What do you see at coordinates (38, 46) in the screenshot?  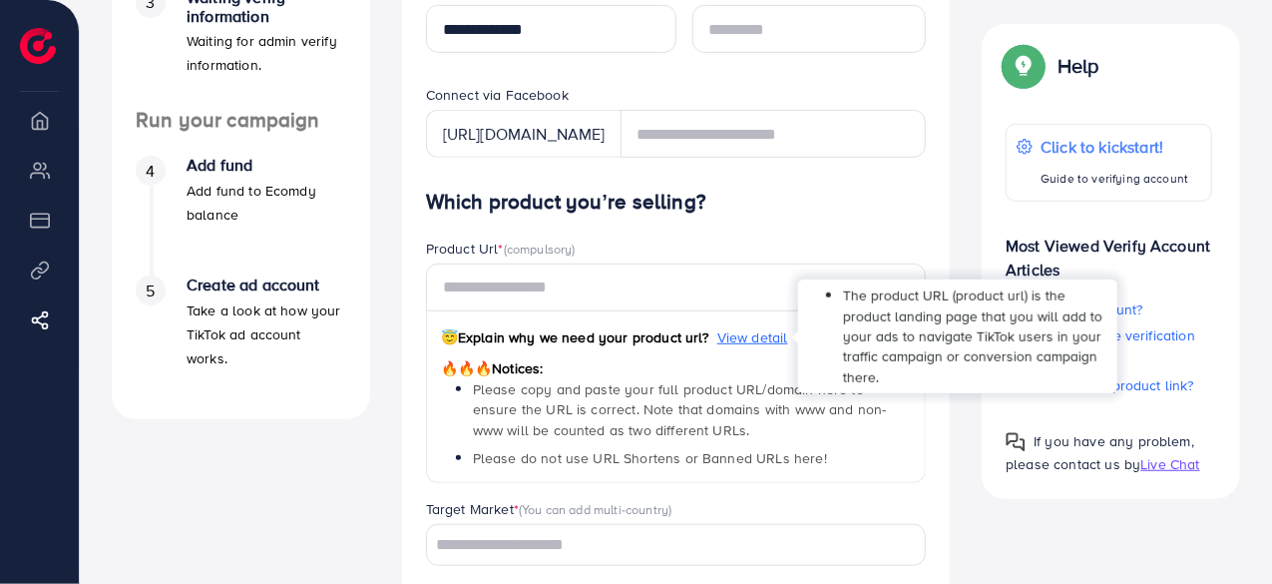 I see `img: logo` at bounding box center [38, 46].